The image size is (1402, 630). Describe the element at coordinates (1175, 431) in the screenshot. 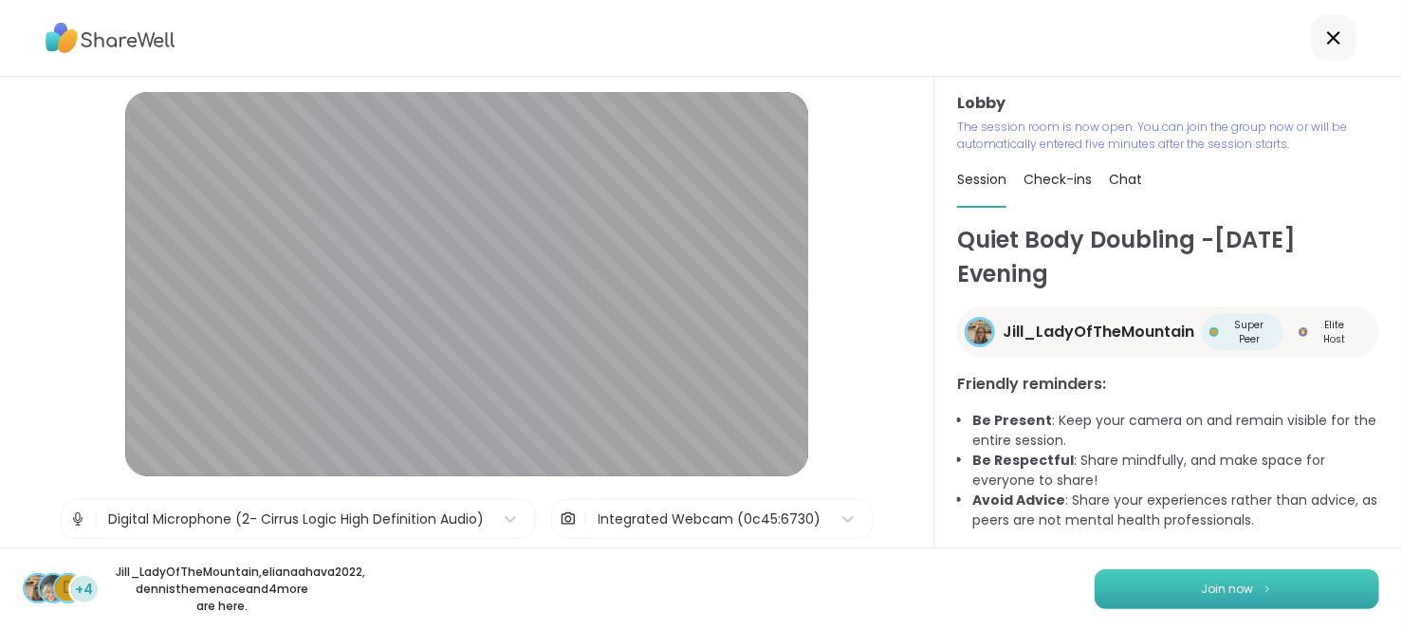

I see `li: : Keep your camera on and remain visible for the entire session.` at that location.